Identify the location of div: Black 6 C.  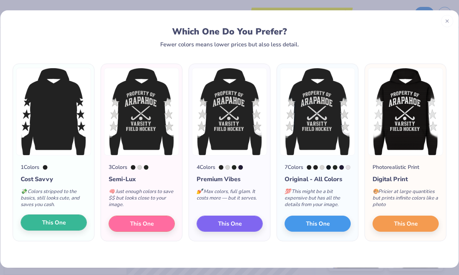
(329, 167).